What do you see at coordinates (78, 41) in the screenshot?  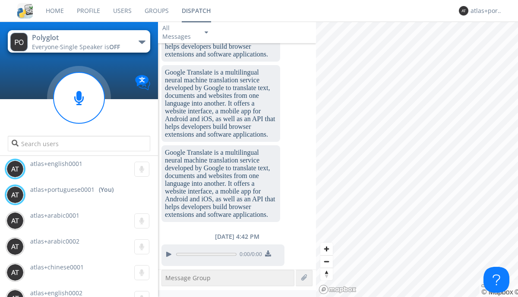 I see `button: PolyglotEveryone·Single Speaker isOFF` at bounding box center [78, 41].